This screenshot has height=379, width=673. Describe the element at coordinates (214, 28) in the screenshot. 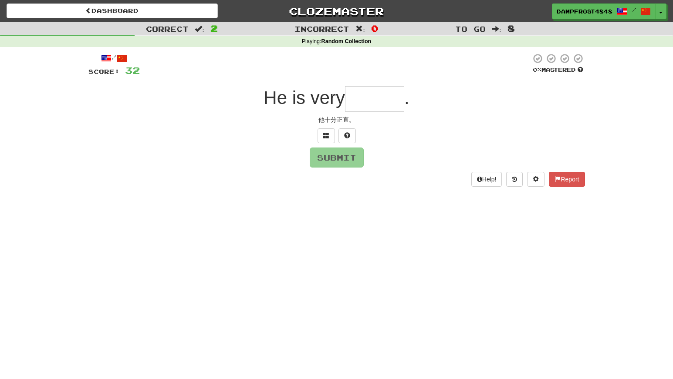

I see `span: 2` at that location.